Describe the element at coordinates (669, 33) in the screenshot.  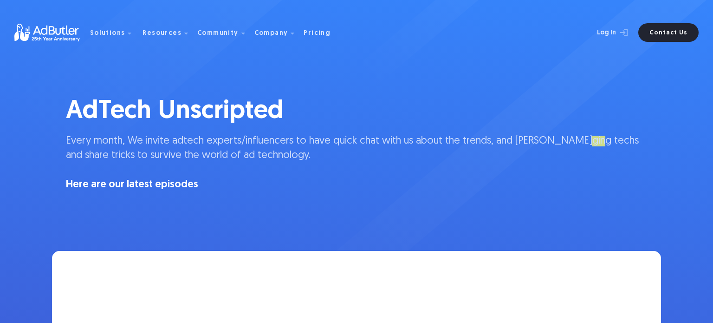
I see `a: Contact Us` at that location.